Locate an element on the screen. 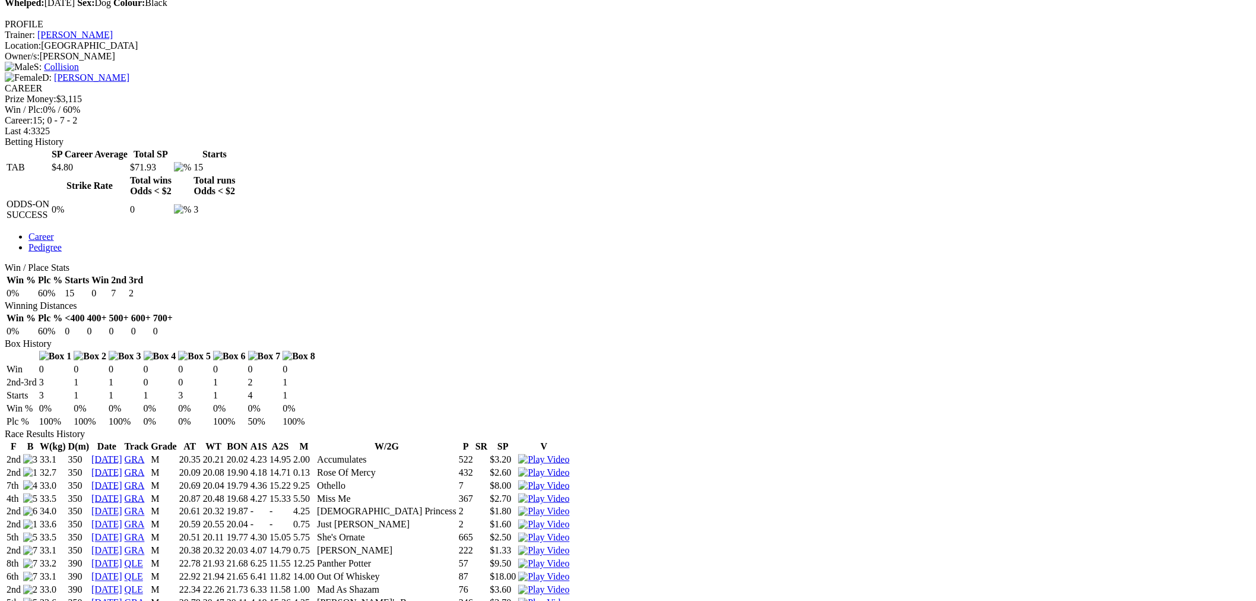  td: TAB is located at coordinates (28, 167).